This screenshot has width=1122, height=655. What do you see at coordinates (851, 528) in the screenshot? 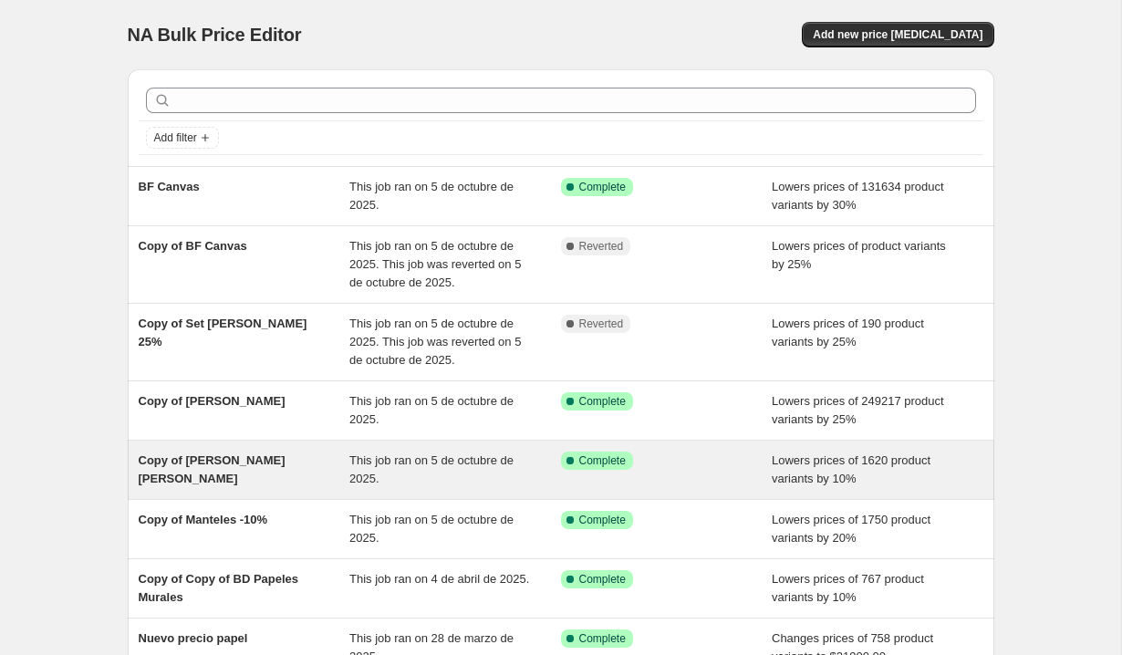
I see `span: Lowers prices of 1750 product variants by 20%` at bounding box center [851, 528].